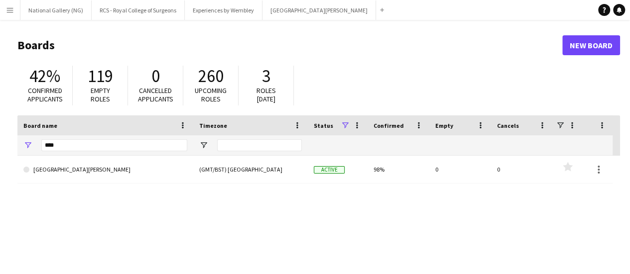  Describe the element at coordinates (290, 45) in the screenshot. I see `h1: Boards` at that location.